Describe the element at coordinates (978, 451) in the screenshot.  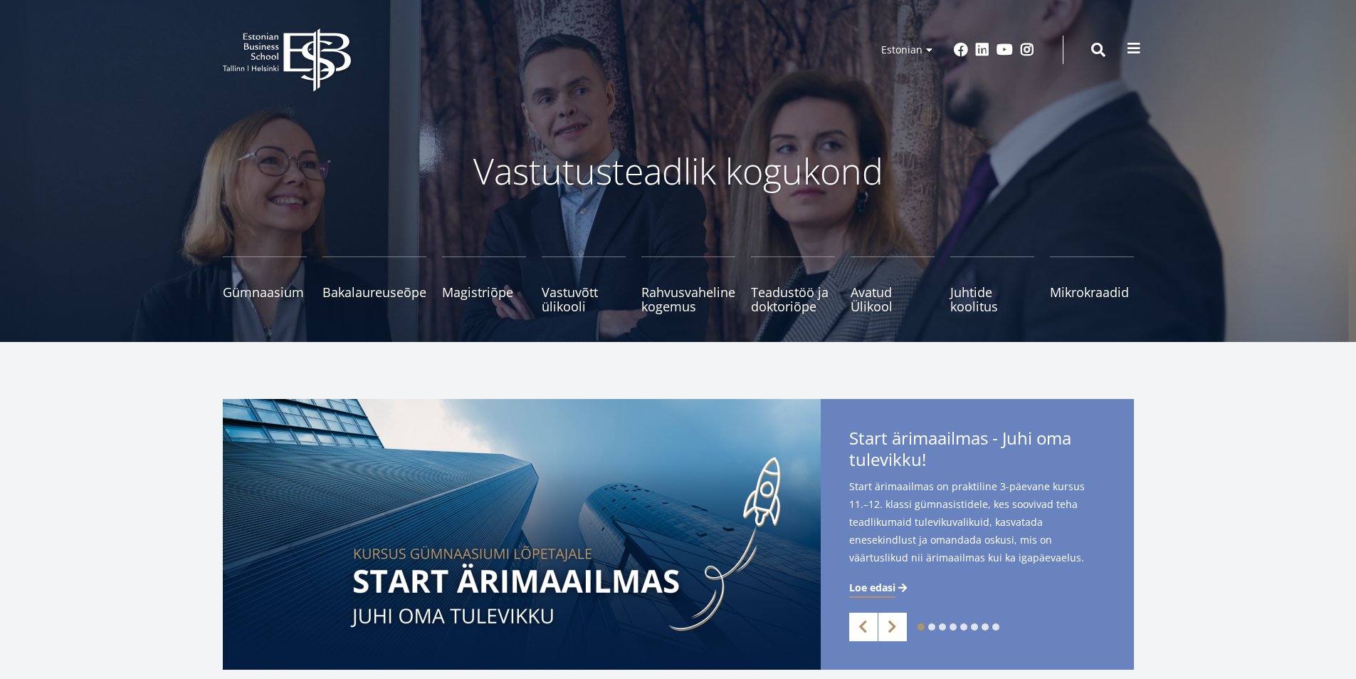
I see `span: Start ärimaailmas - Juhi oma` at that location.